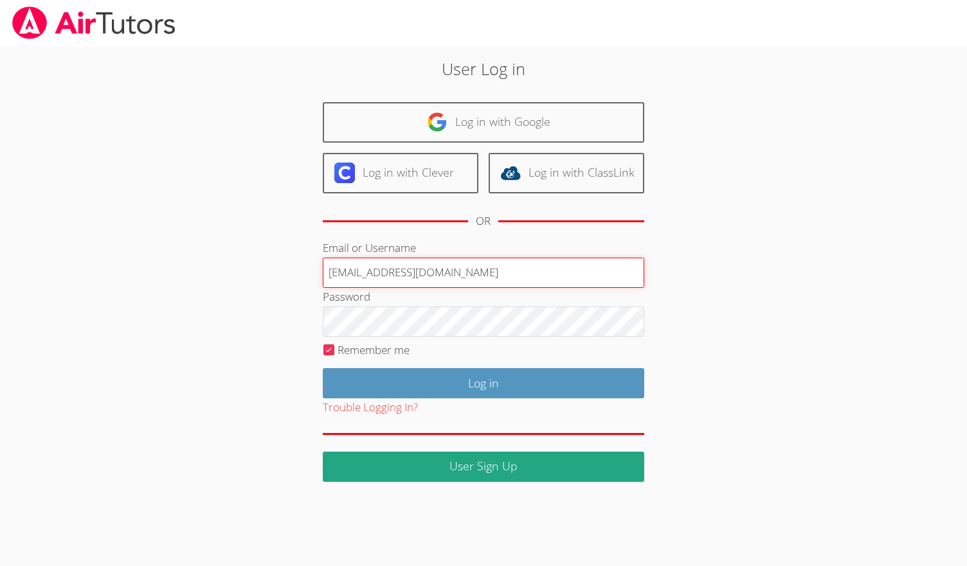 The height and width of the screenshot is (566, 967). I want to click on button: Trouble Logging In?, so click(370, 408).